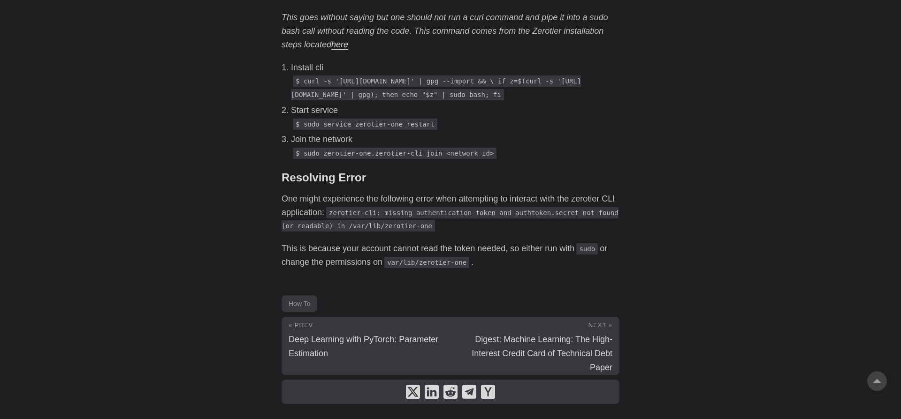  Describe the element at coordinates (534, 346) in the screenshot. I see `a: Next » Digest: Machine Learning: The High-Interest Credit Card of Technical Debt Paper` at that location.